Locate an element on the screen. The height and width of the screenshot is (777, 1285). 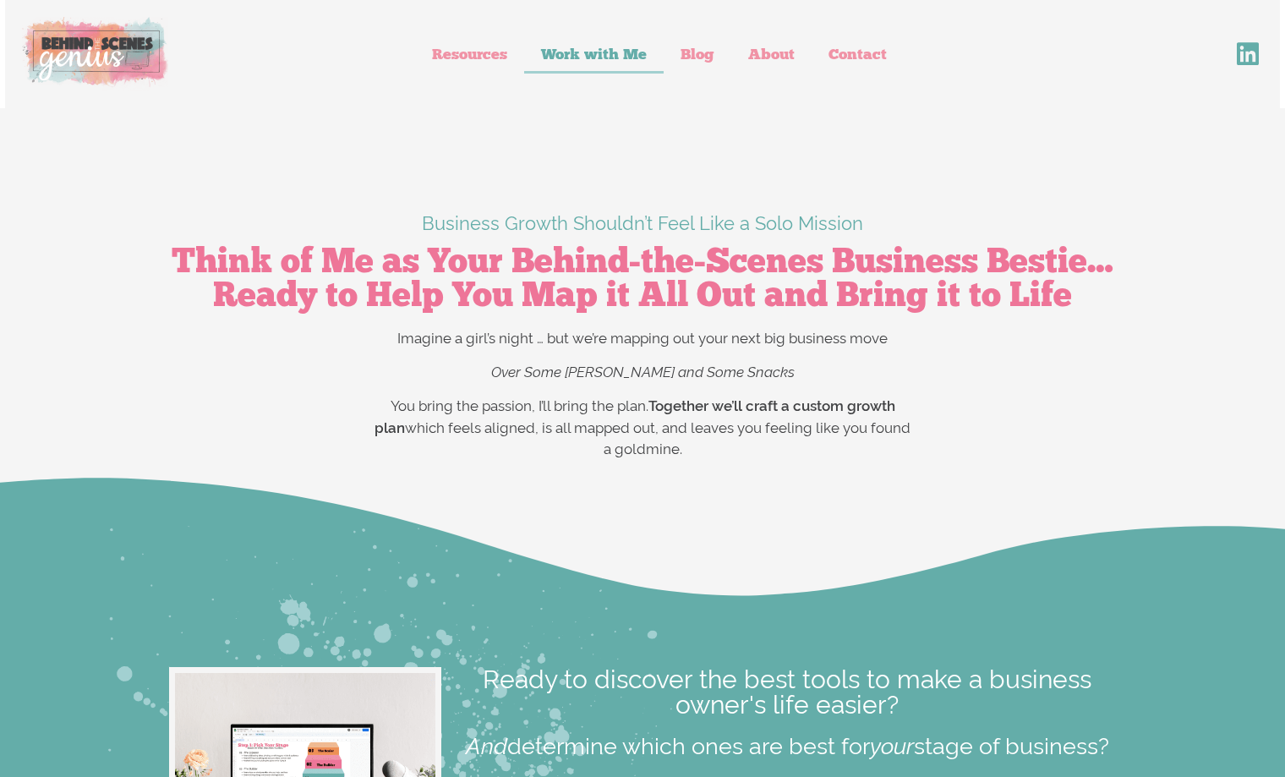
h2: Think of Me as Your Behind-the-Scenes Business Bestie… Ready to Help You Map it All Out and Bring... is located at coordinates (642, 277).